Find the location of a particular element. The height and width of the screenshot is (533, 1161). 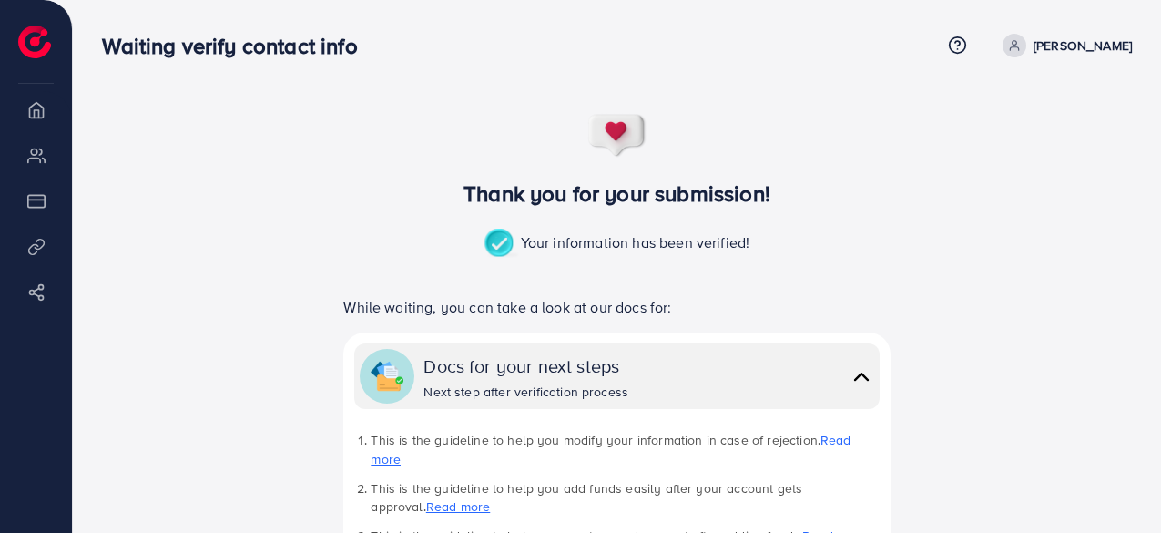

h3: Waiting verify contact info is located at coordinates (237, 46).